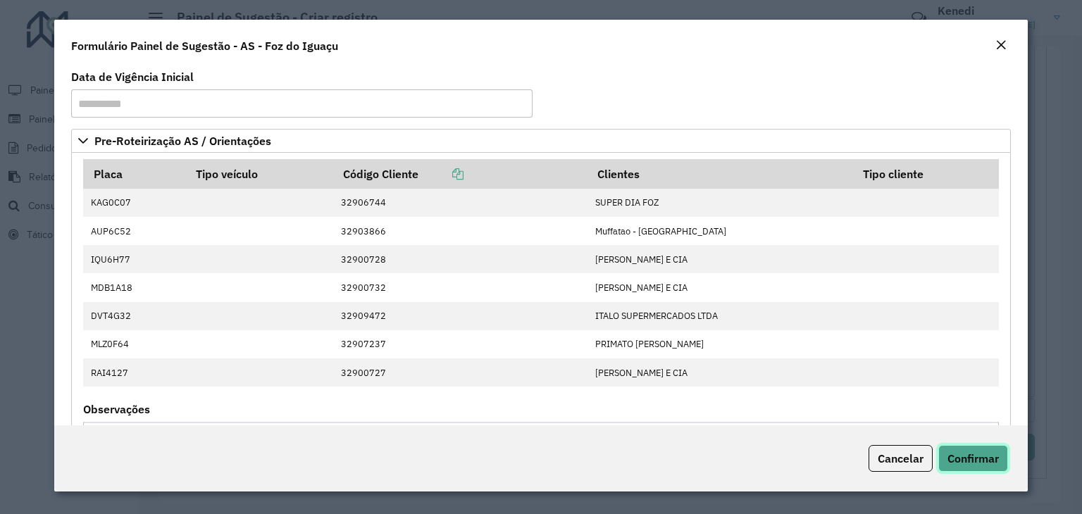 Image resolution: width=1082 pixels, height=514 pixels. Describe the element at coordinates (1001, 45) in the screenshot. I see `em: Fechar` at that location.